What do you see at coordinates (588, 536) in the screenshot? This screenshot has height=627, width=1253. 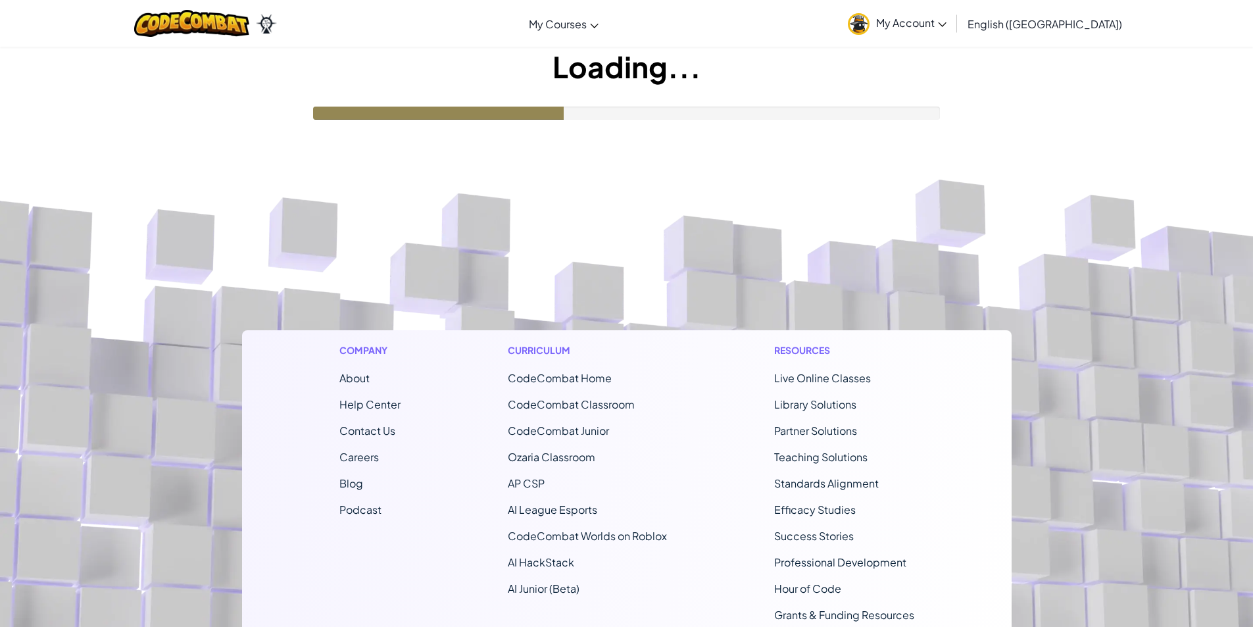 I see `a: CodeCombat Worlds on Roblox` at bounding box center [588, 536].